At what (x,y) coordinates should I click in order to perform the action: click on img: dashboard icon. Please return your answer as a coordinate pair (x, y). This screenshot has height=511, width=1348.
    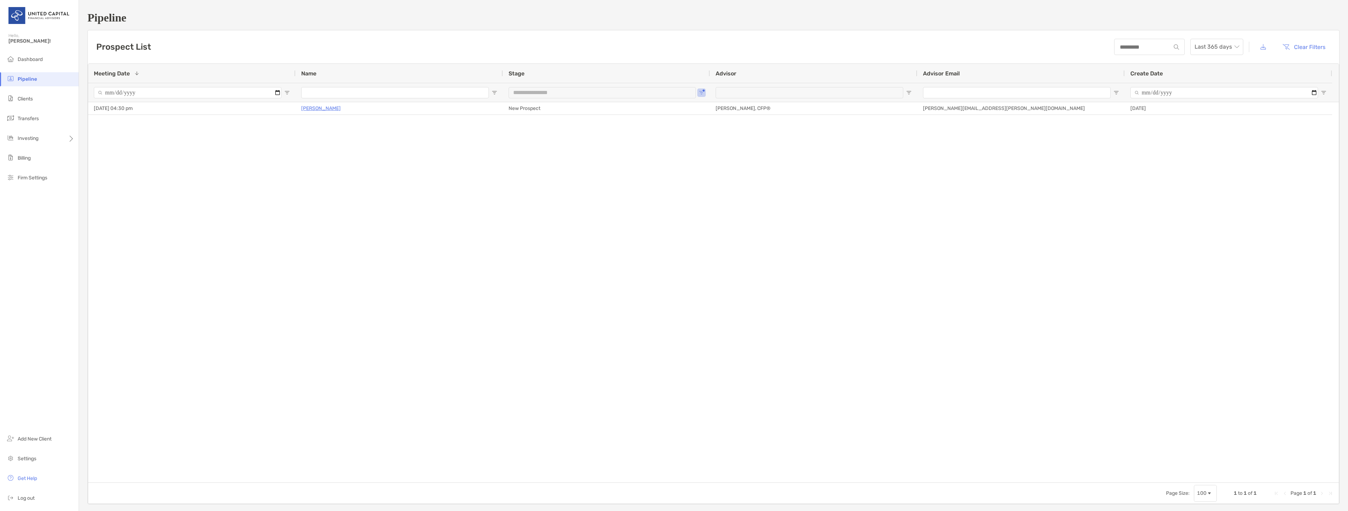
    Looking at the image, I should click on (11, 59).